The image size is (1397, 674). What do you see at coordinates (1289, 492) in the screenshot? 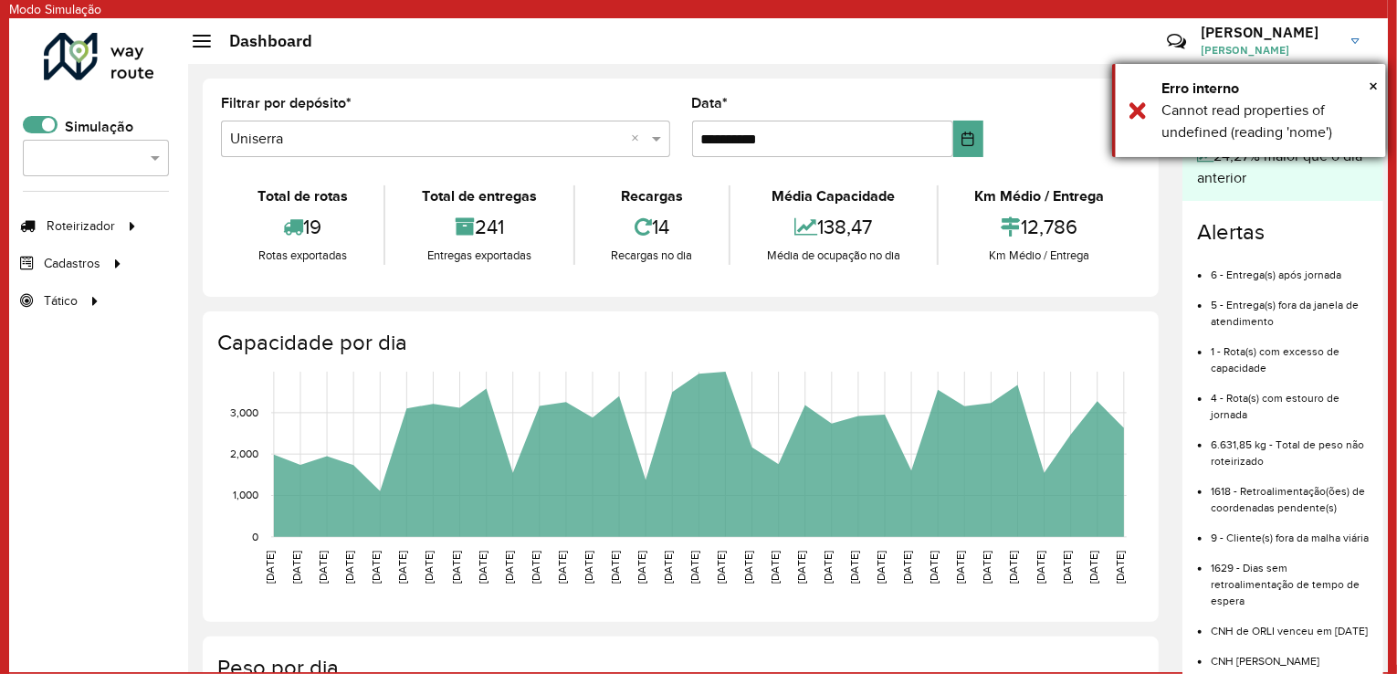
I see `li: 1618 - Retroalimentação(ões) de coordenadas pendente(s)` at bounding box center [1289, 492].